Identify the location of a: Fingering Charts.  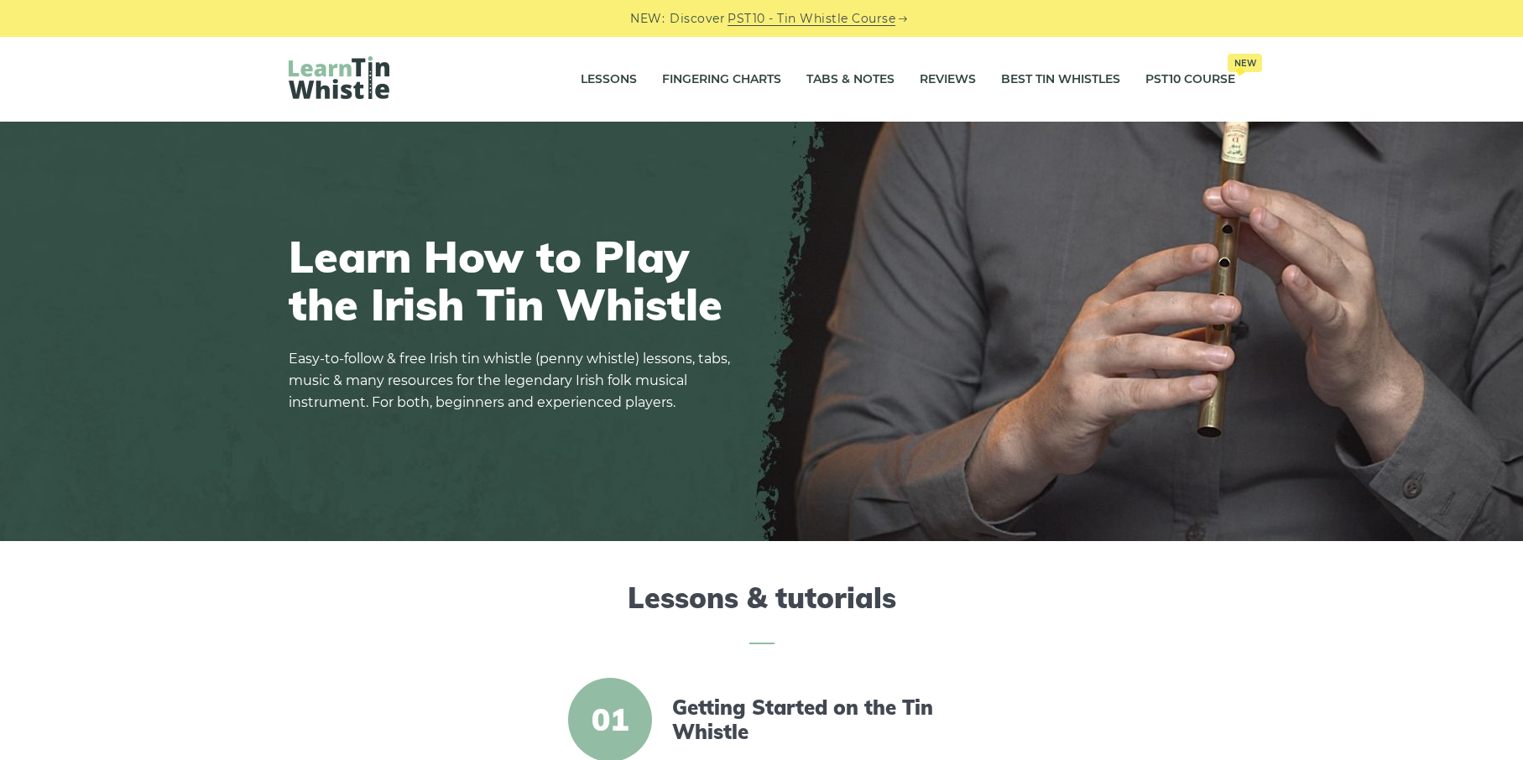
(722, 80).